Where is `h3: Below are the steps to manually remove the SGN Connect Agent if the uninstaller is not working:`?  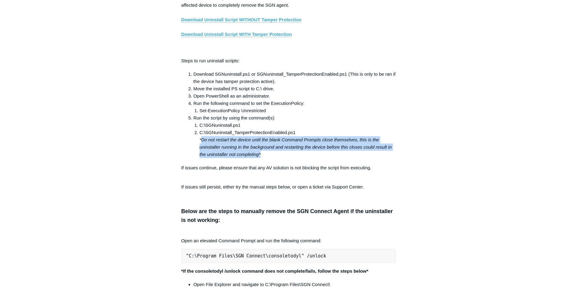
h3: Below are the steps to manually remove the SGN Connect Agent if the uninstaller is not working: is located at coordinates (289, 216).